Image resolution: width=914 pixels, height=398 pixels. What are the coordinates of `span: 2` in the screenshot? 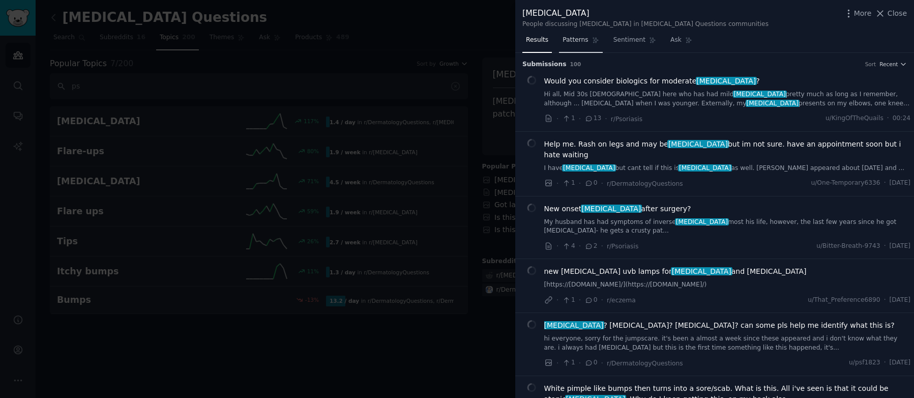 It's located at (590, 246).